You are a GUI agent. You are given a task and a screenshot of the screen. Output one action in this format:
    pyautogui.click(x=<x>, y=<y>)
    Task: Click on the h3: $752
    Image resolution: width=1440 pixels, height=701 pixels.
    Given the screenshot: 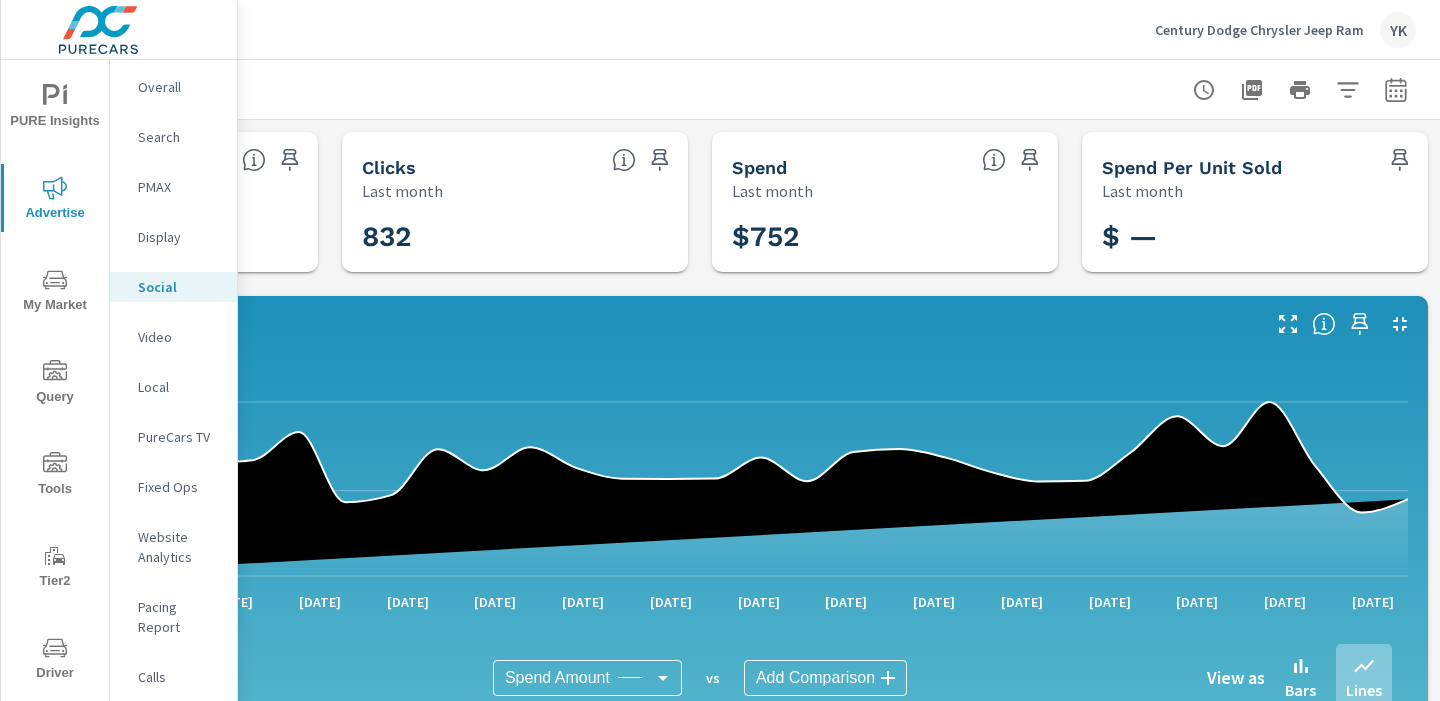 What is the action you would take?
    pyautogui.click(x=885, y=237)
    